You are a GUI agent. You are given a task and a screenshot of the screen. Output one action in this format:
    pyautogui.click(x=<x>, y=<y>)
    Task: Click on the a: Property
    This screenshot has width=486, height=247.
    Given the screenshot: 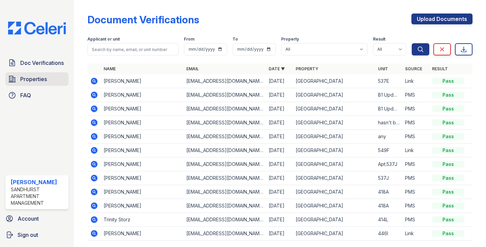 What is the action you would take?
    pyautogui.click(x=307, y=69)
    